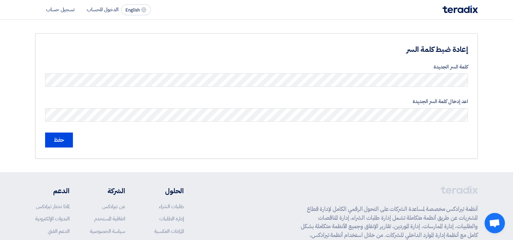  Describe the element at coordinates (172, 219) in the screenshot. I see `a: إدارة الطلبات` at that location.